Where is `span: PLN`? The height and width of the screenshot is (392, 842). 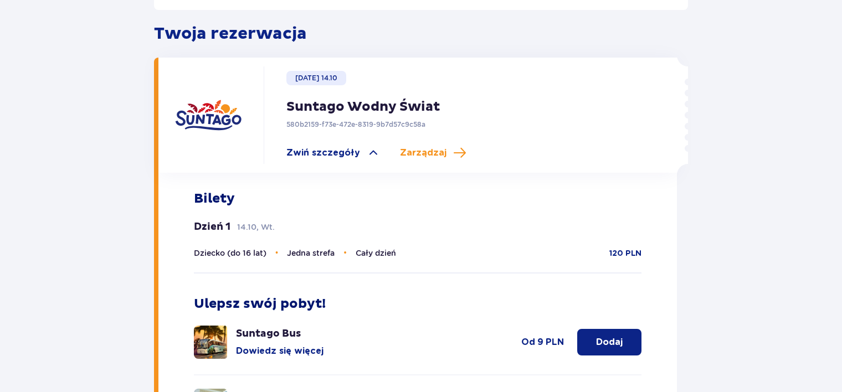 span: PLN is located at coordinates (555, 342).